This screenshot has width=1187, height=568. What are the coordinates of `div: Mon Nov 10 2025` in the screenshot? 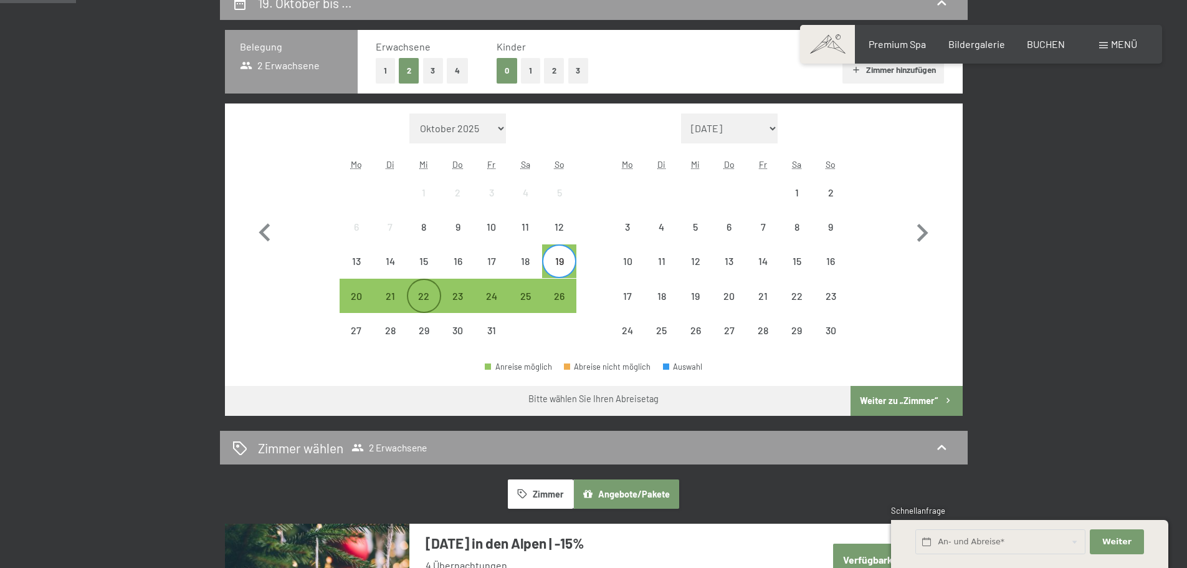 It's located at (627, 261).